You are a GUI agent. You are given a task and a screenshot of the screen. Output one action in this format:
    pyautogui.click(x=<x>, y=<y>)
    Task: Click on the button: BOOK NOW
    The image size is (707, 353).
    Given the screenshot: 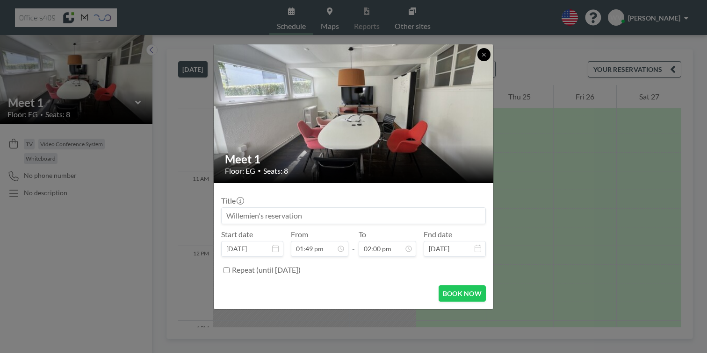 What is the action you would take?
    pyautogui.click(x=462, y=293)
    